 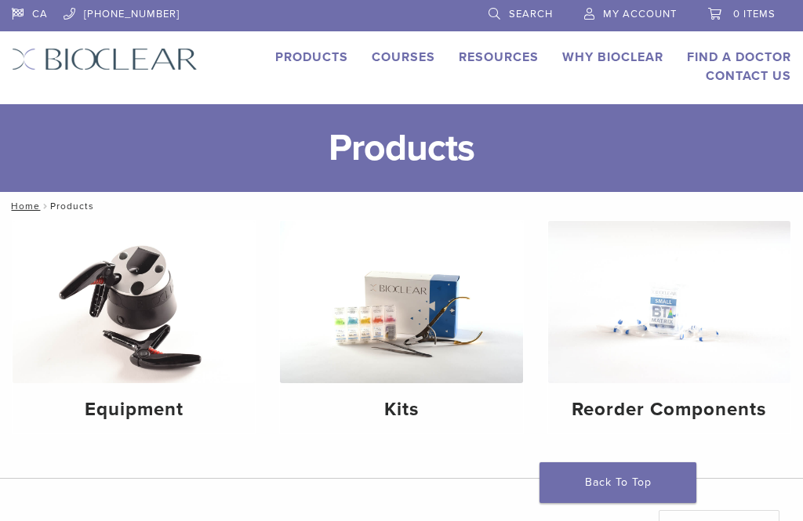 I want to click on a: Home, so click(x=23, y=206).